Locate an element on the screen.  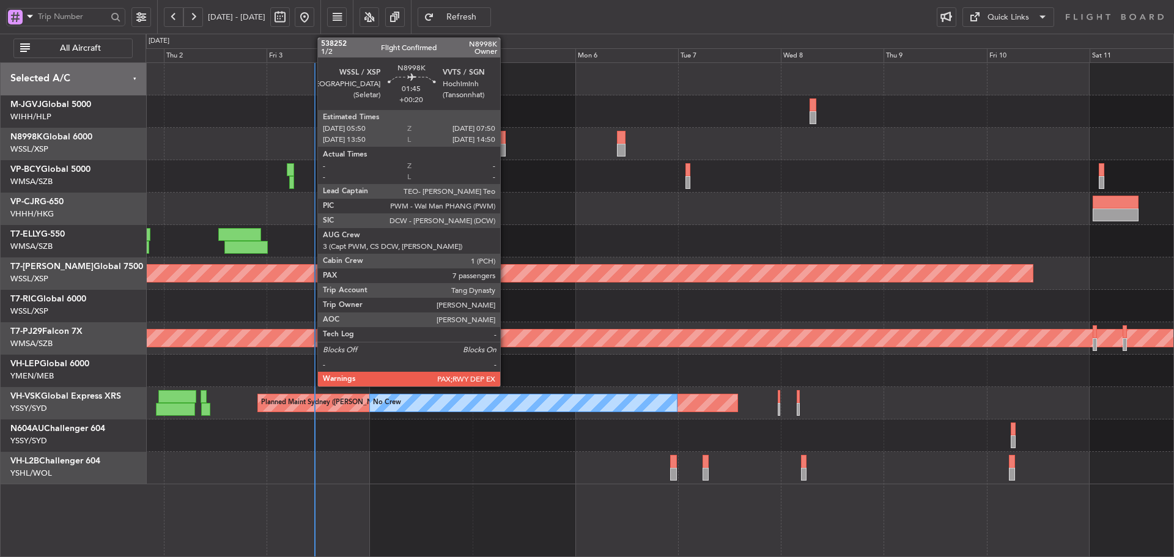
a: YSHL/WOL is located at coordinates (31, 473).